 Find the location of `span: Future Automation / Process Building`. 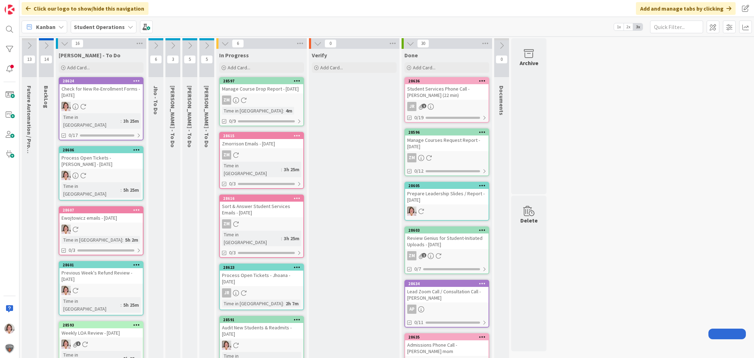

span: Future Automation / Process Building is located at coordinates (29, 134).